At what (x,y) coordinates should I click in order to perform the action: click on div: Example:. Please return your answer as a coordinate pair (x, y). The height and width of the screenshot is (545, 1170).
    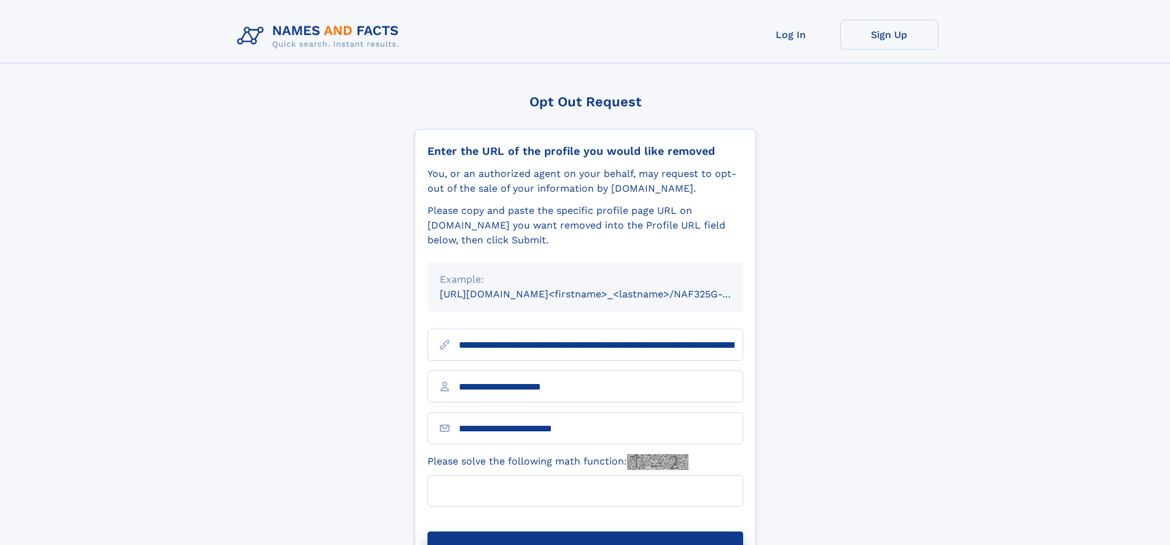
    Looking at the image, I should click on (585, 279).